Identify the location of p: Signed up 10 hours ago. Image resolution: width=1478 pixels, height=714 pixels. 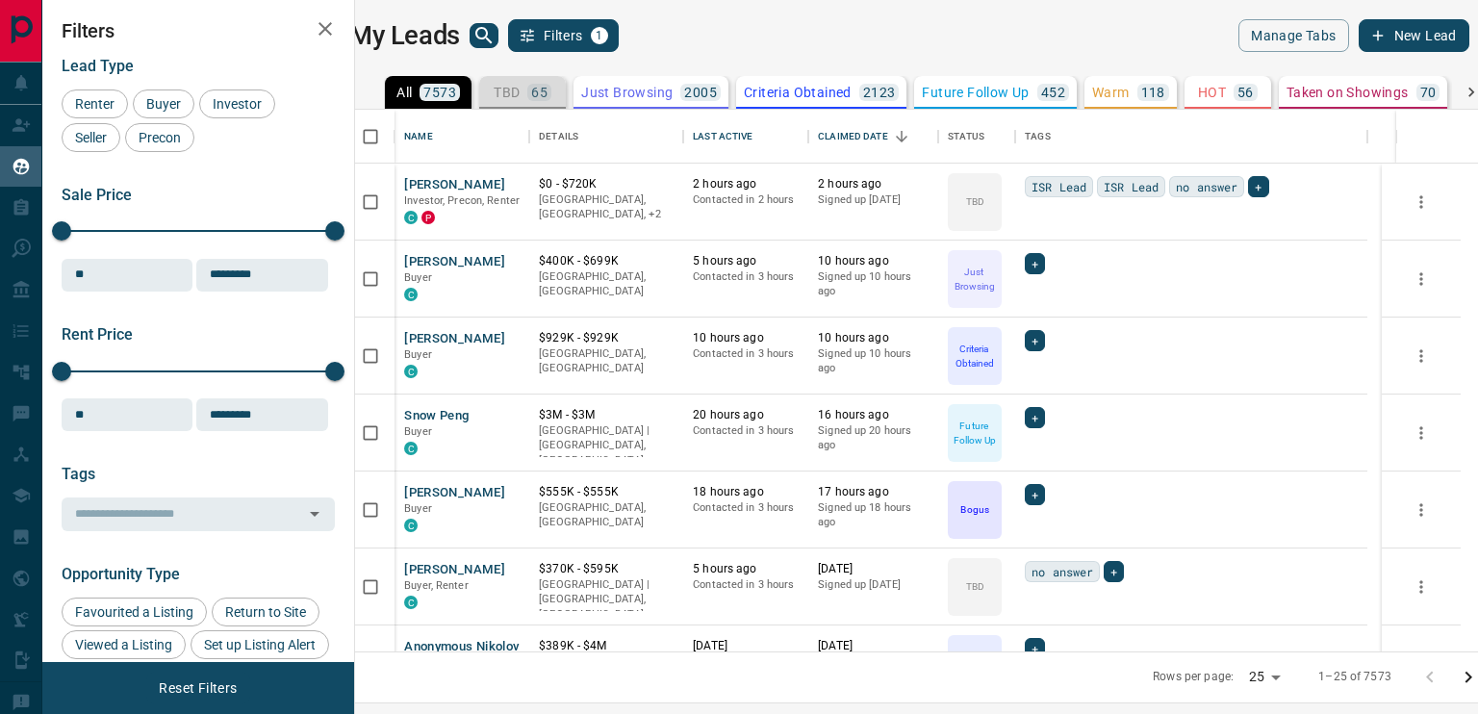
(873, 284).